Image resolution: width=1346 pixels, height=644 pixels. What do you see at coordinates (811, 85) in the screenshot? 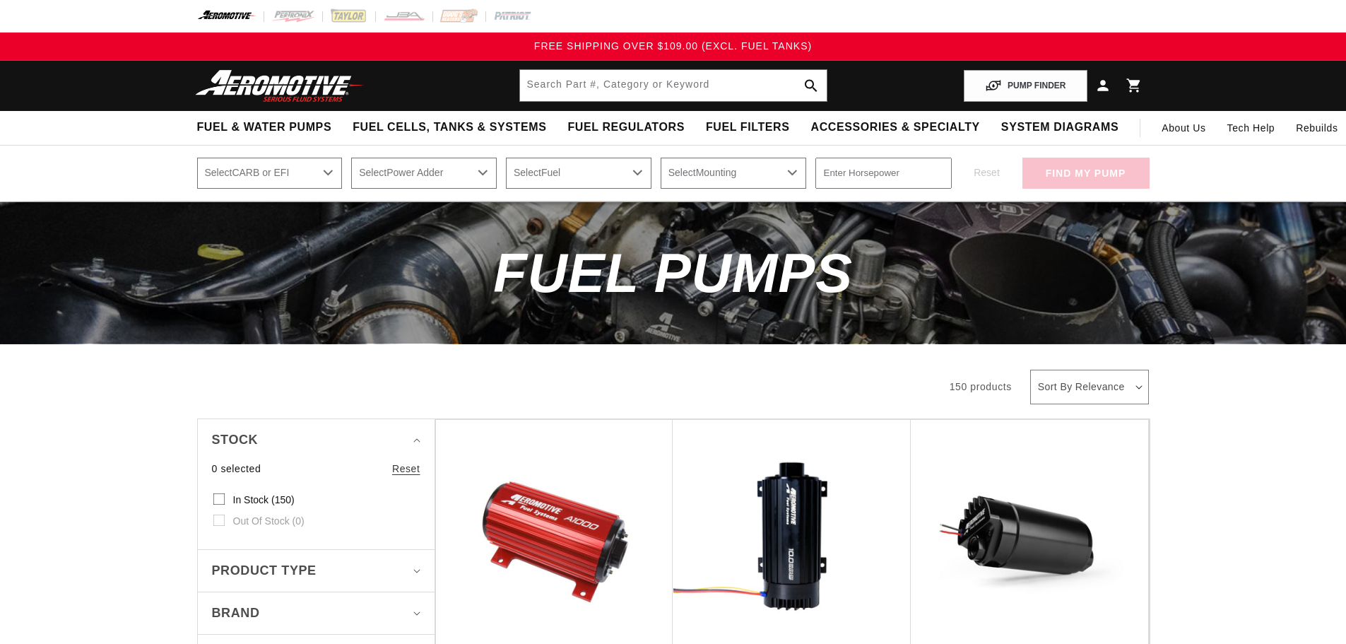
I see `button: search button` at bounding box center [811, 85].